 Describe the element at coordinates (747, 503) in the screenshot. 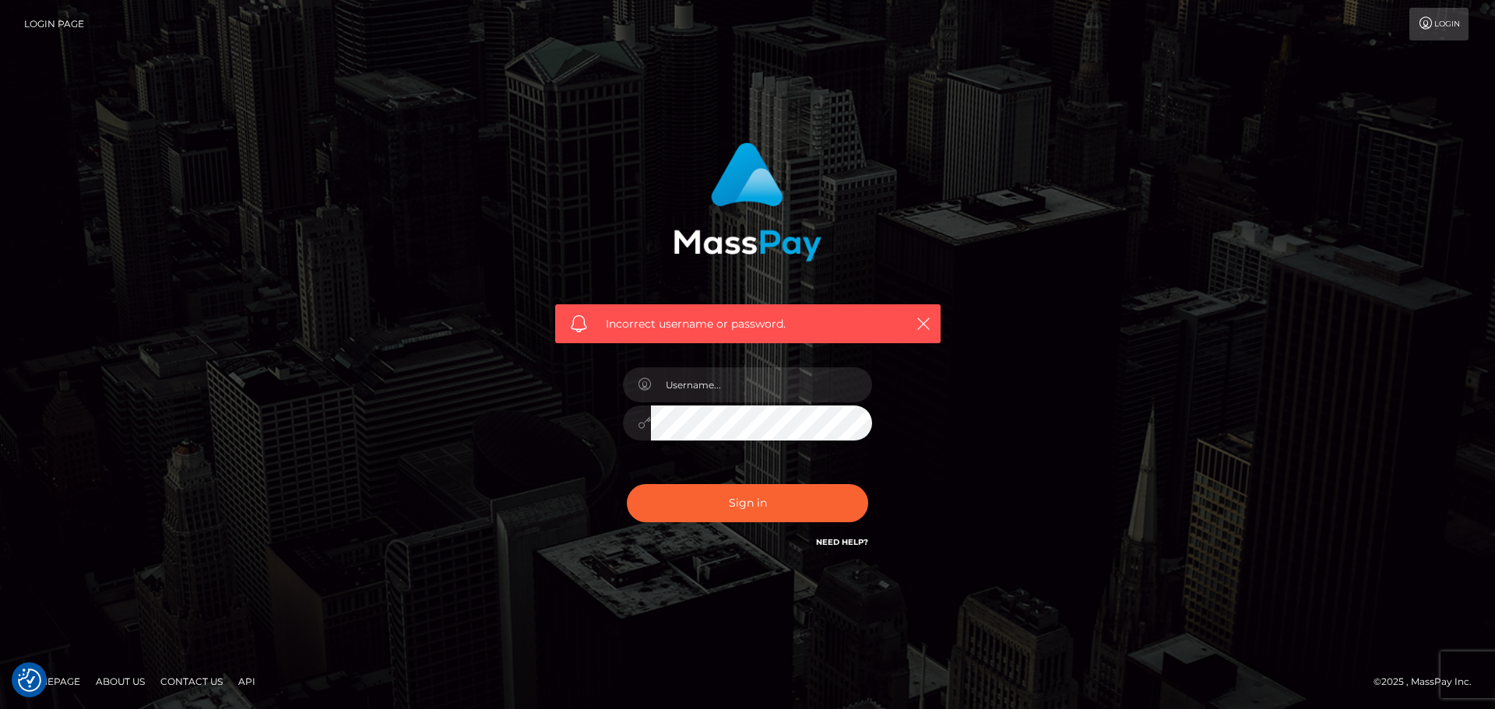

I see `button: Sign in` at that location.